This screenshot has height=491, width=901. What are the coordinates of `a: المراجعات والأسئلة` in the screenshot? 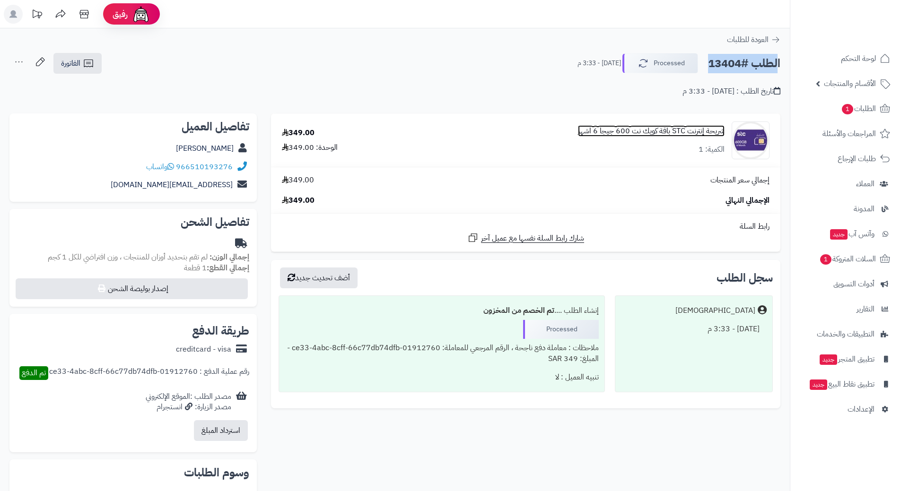 It's located at (845, 134).